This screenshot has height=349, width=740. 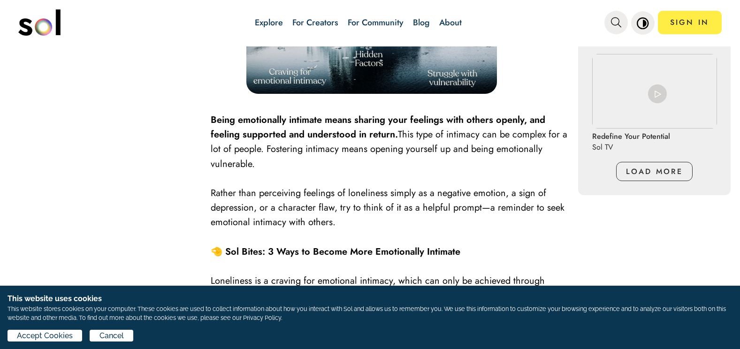 What do you see at coordinates (269, 23) in the screenshot?
I see `a: Explore` at bounding box center [269, 23].